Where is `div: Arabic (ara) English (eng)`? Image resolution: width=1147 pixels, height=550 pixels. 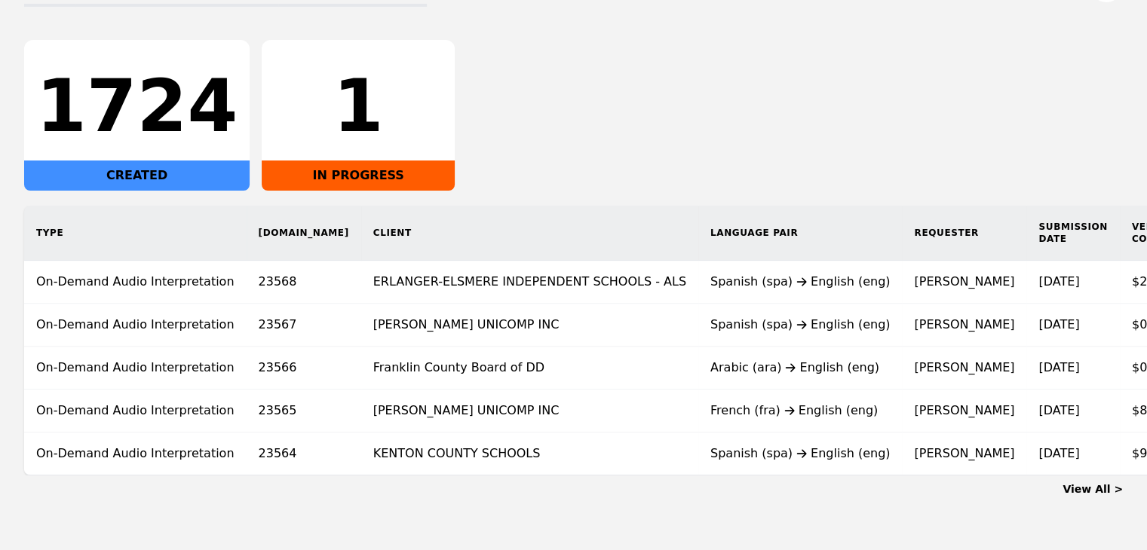 div: Arabic (ara) English (eng) is located at coordinates (800, 368).